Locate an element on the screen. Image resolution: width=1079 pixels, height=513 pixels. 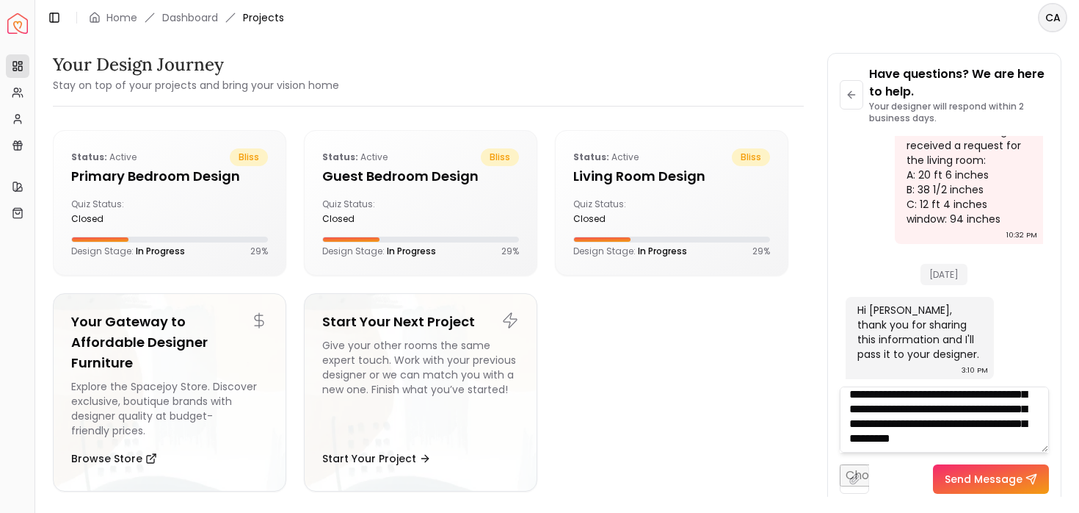
button: Browse Store is located at coordinates (114, 458).